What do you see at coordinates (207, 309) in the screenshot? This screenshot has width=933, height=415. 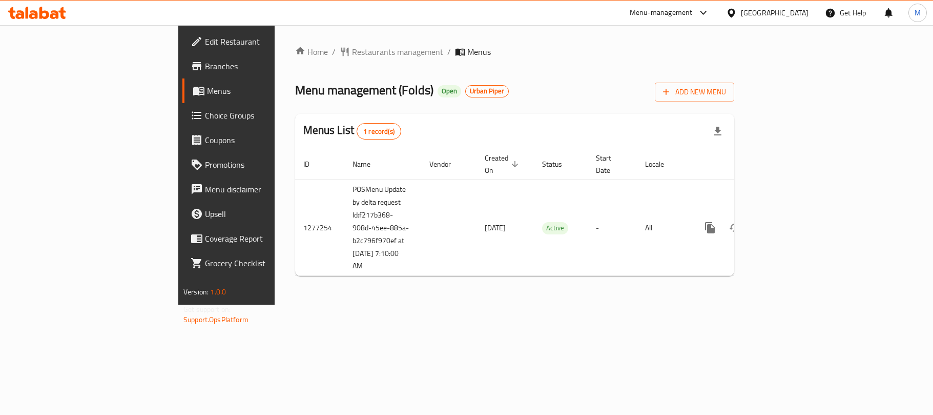 I see `span: Get support on:` at bounding box center [207, 309].